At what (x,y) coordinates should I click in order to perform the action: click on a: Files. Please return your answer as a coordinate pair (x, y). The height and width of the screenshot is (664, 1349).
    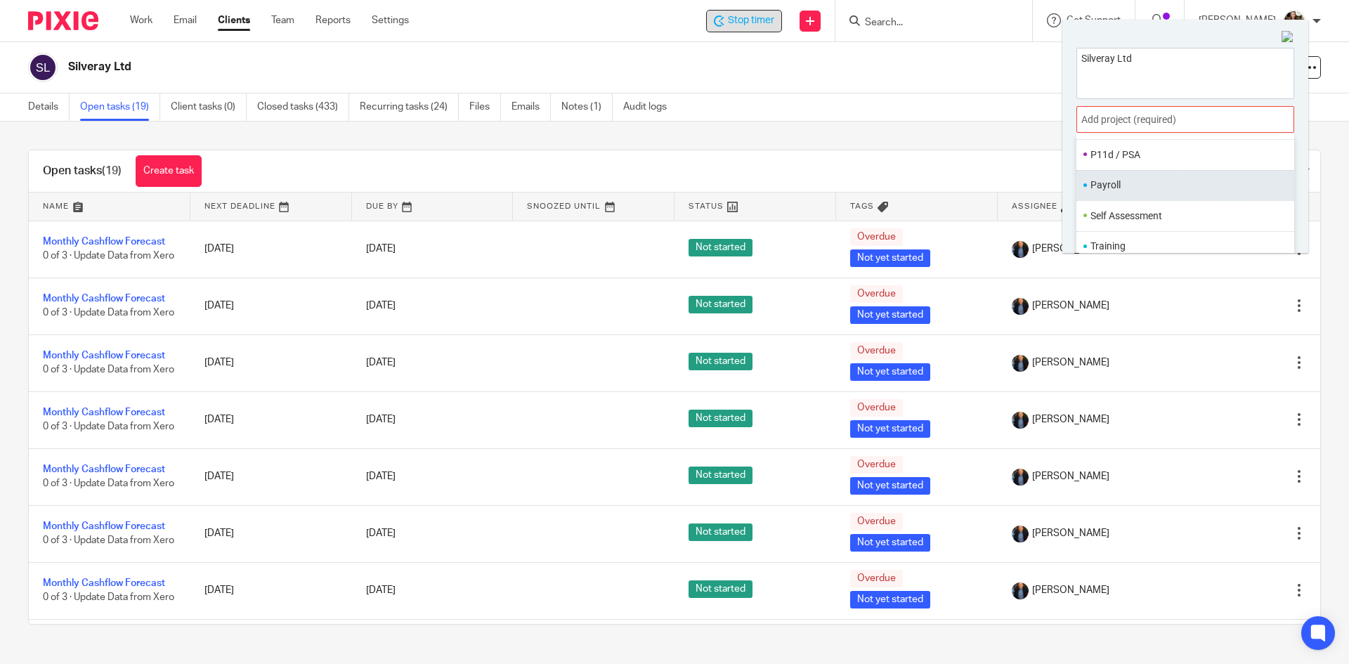
    Looking at the image, I should click on (485, 107).